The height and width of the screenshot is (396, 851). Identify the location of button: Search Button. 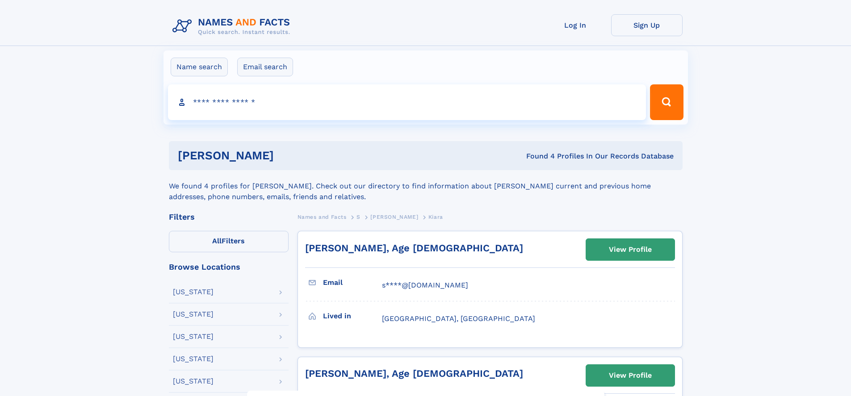
(666, 102).